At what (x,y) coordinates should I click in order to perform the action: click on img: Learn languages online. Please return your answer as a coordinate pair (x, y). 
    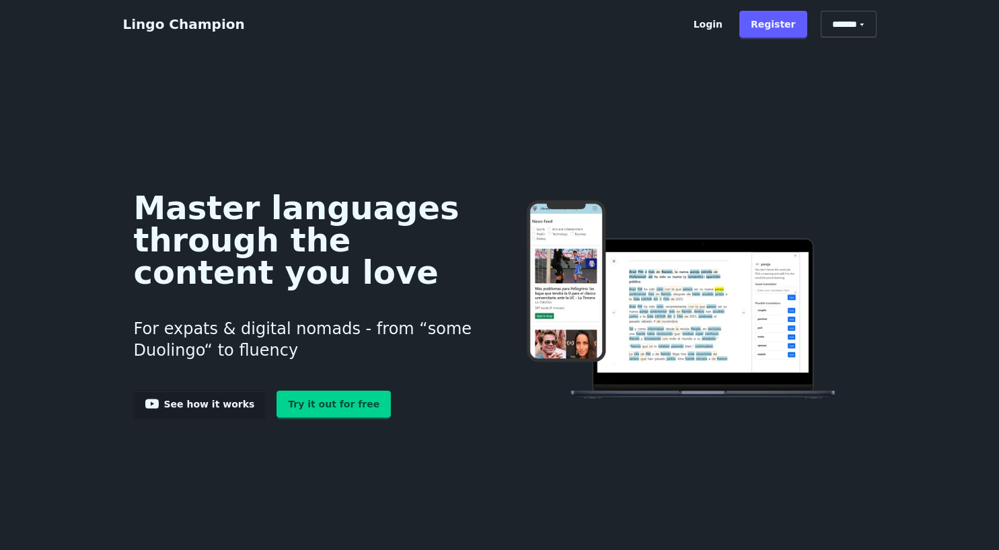
    Looking at the image, I should click on (682, 301).